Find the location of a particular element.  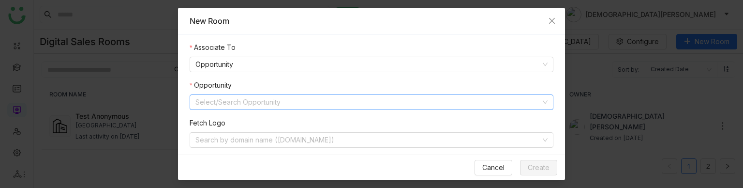

span: Cancel is located at coordinates (493, 167).